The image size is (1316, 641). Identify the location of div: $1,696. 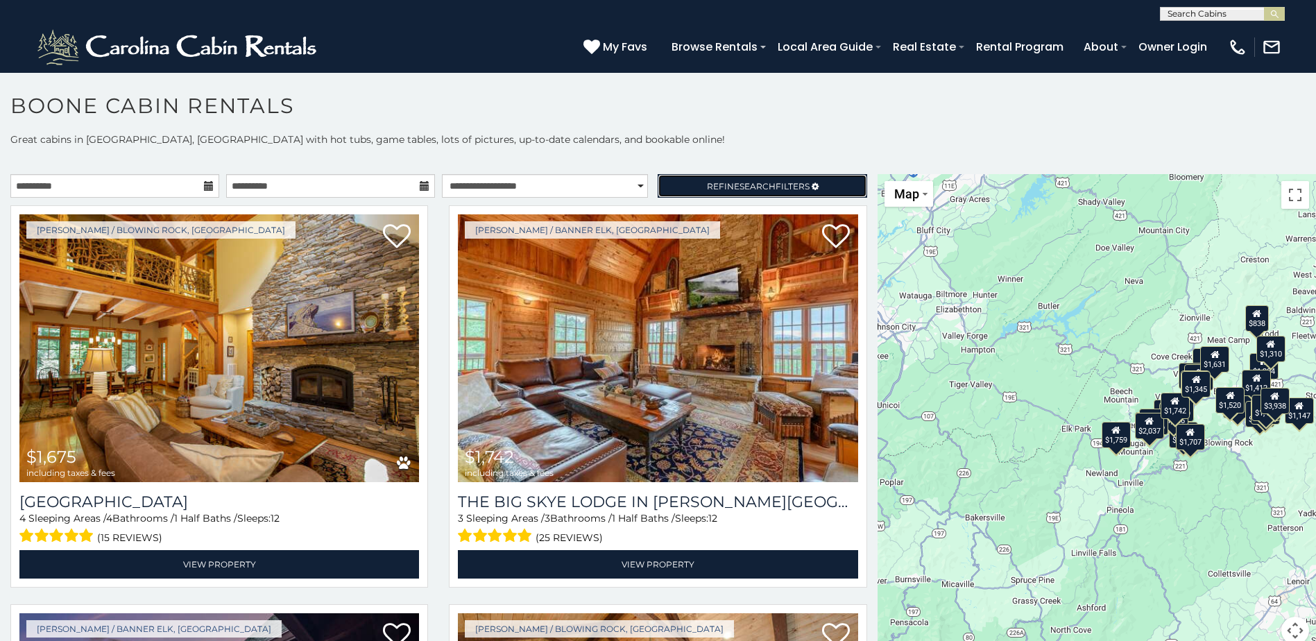
(1154, 422).